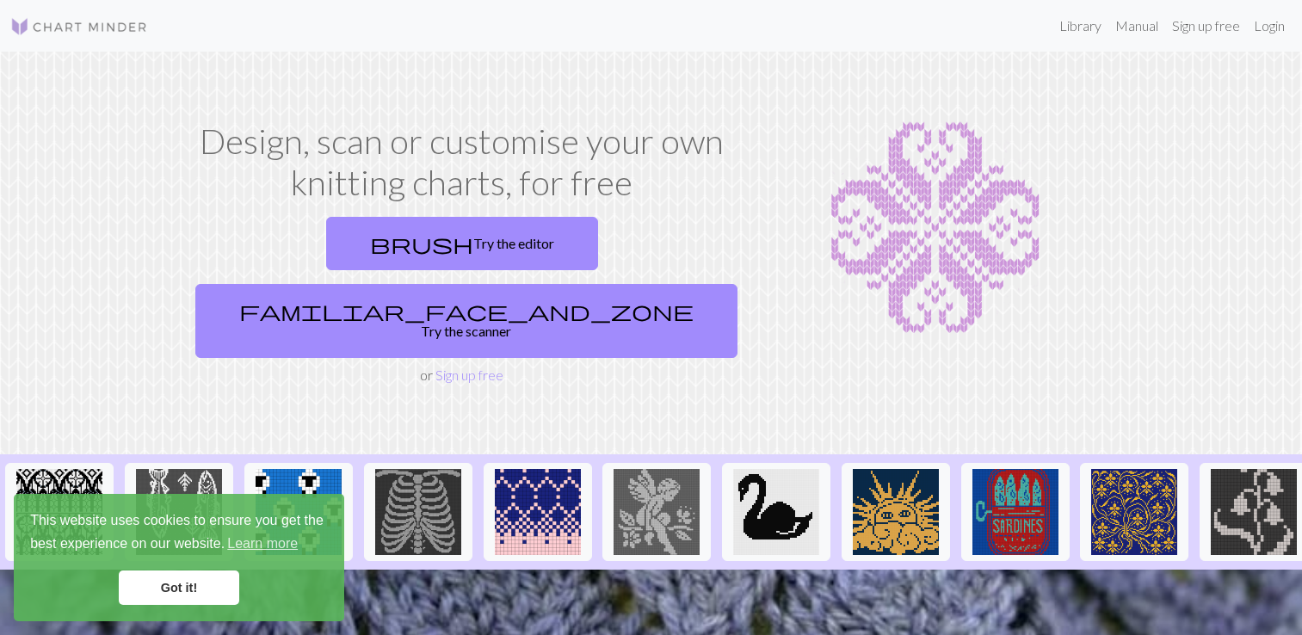 Image resolution: width=1302 pixels, height=635 pixels. I want to click on img: Idee, so click(538, 512).